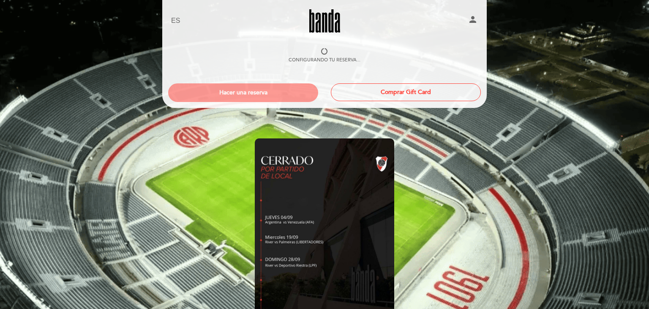  Describe the element at coordinates (243, 93) in the screenshot. I see `button: Hacer una reserva` at that location.